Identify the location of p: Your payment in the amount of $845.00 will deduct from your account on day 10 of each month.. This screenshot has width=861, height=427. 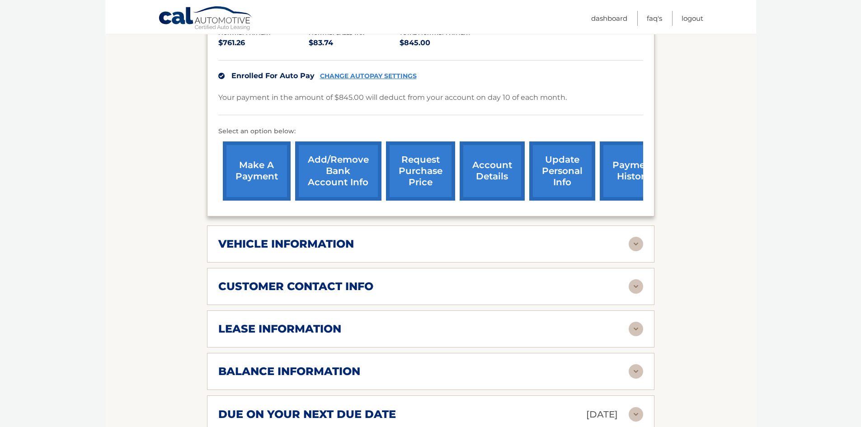
(392, 98).